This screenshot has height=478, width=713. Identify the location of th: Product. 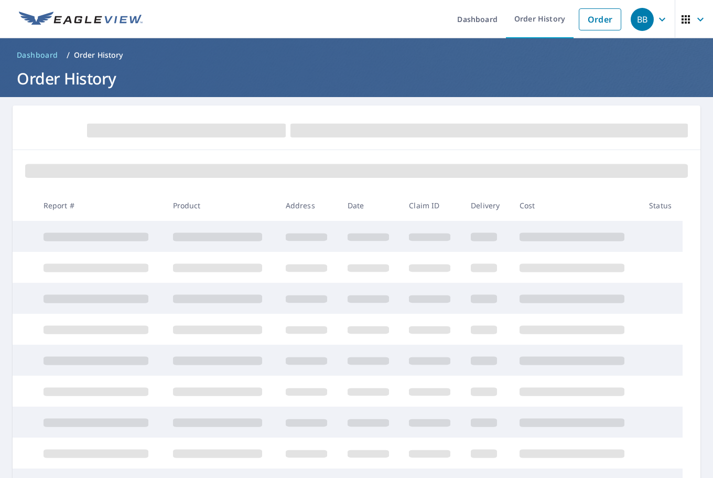
(221, 205).